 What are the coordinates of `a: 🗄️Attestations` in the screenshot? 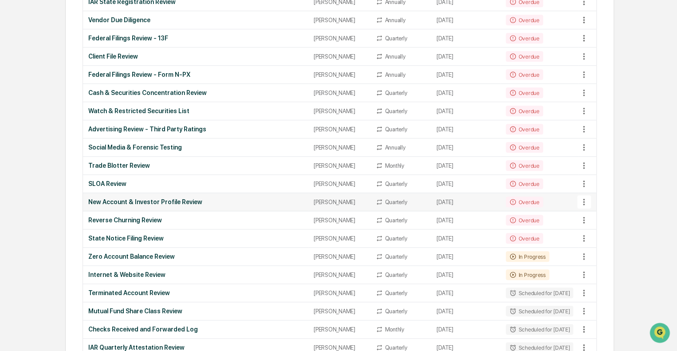 It's located at (87, 116).